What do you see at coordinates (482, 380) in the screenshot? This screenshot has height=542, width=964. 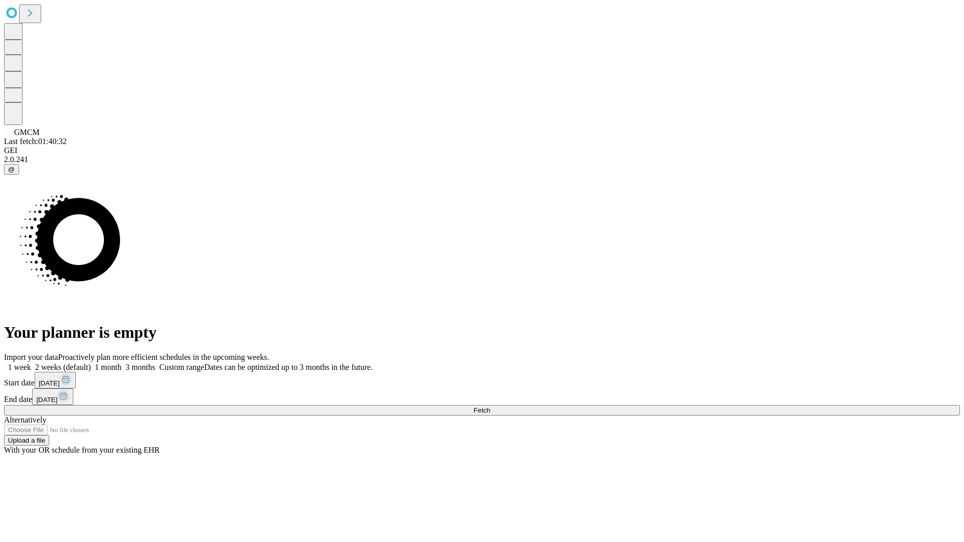 I see `div: Start date` at bounding box center [482, 380].